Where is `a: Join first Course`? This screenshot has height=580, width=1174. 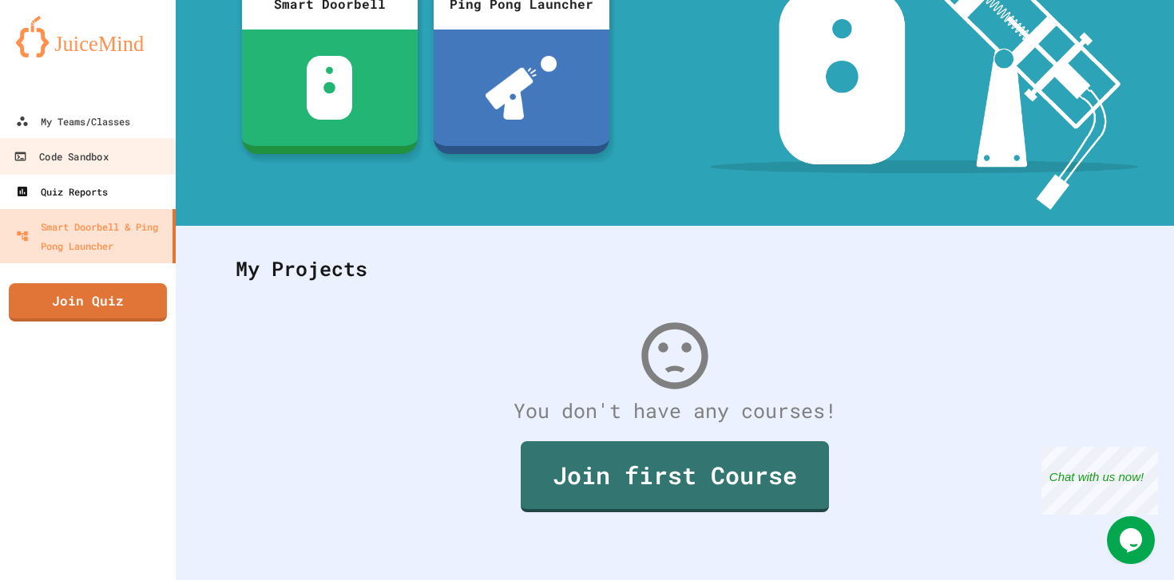
a: Join first Course is located at coordinates (675, 477).